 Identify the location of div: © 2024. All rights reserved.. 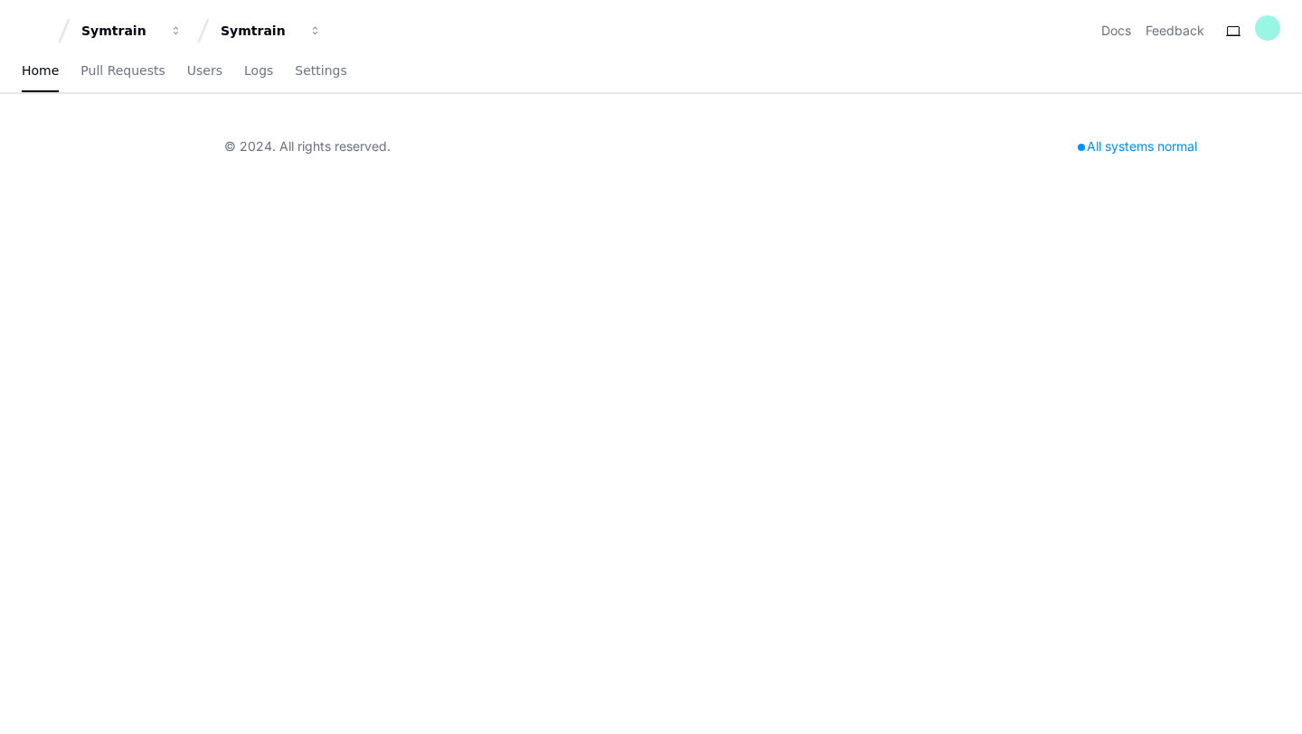
(307, 146).